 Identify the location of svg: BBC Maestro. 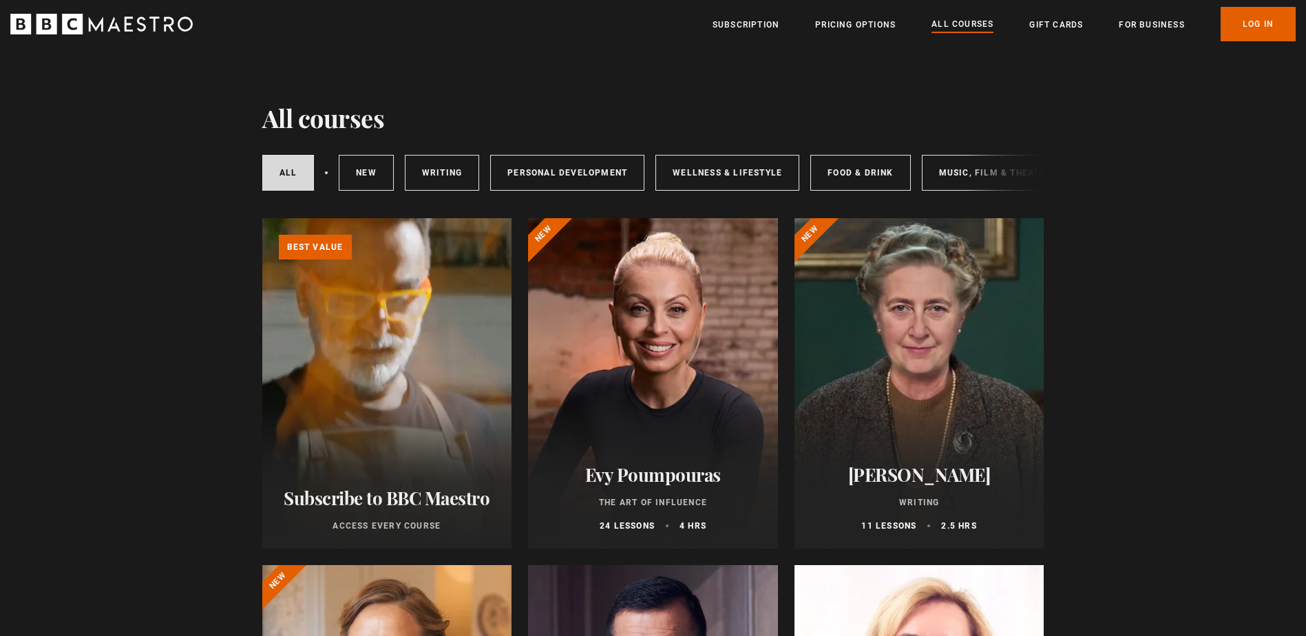
(101, 24).